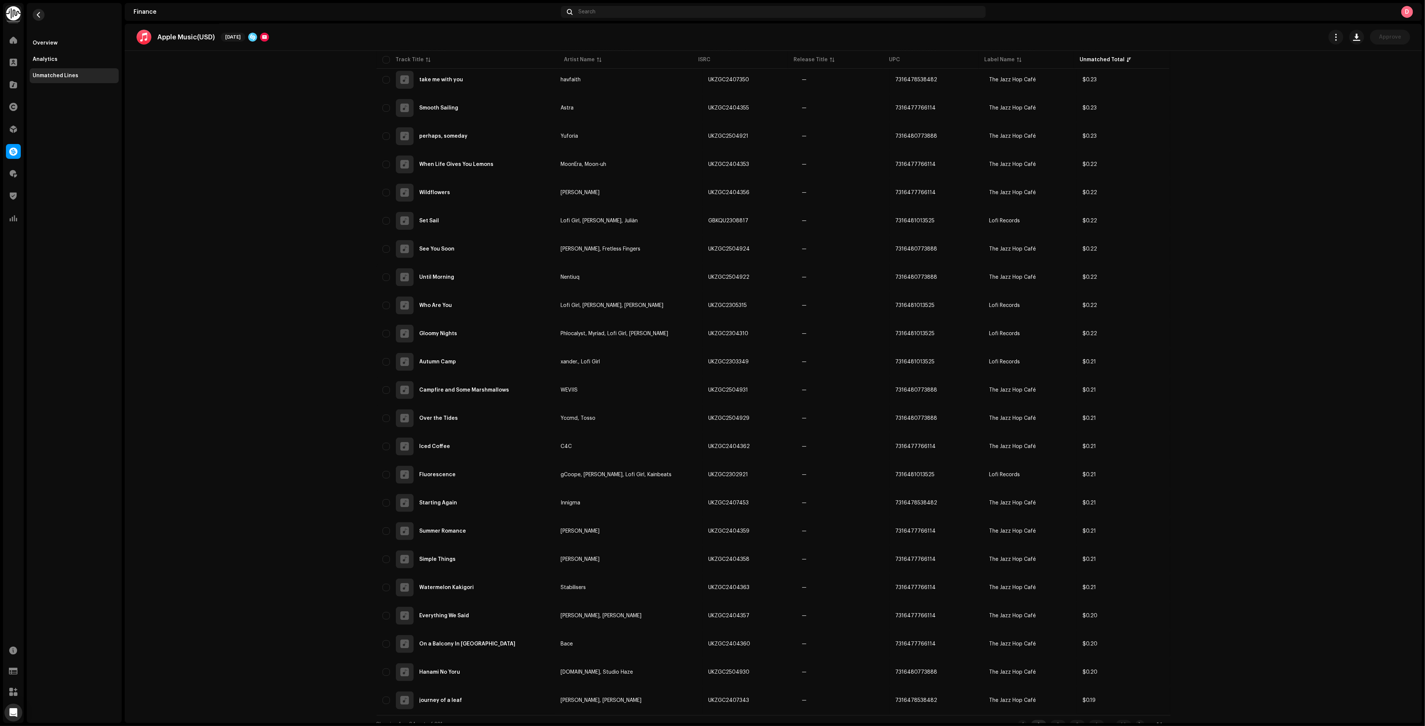  Describe the element at coordinates (580, 559) in the screenshot. I see `span: Jay-Lounge` at that location.